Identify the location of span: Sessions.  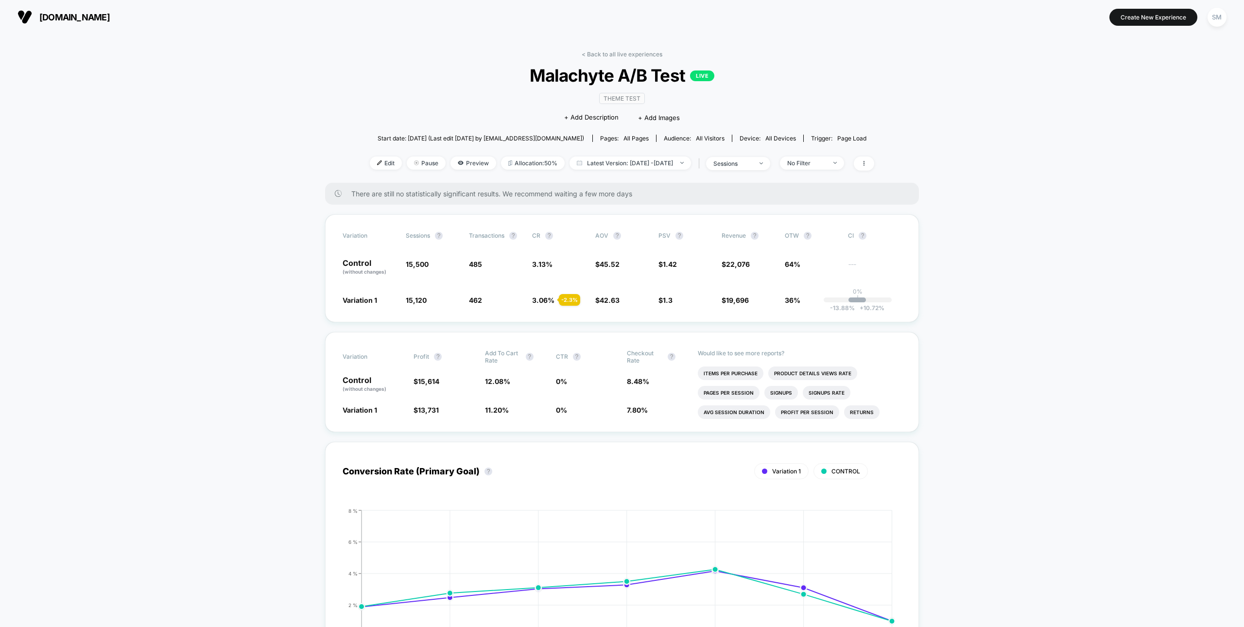
(418, 235).